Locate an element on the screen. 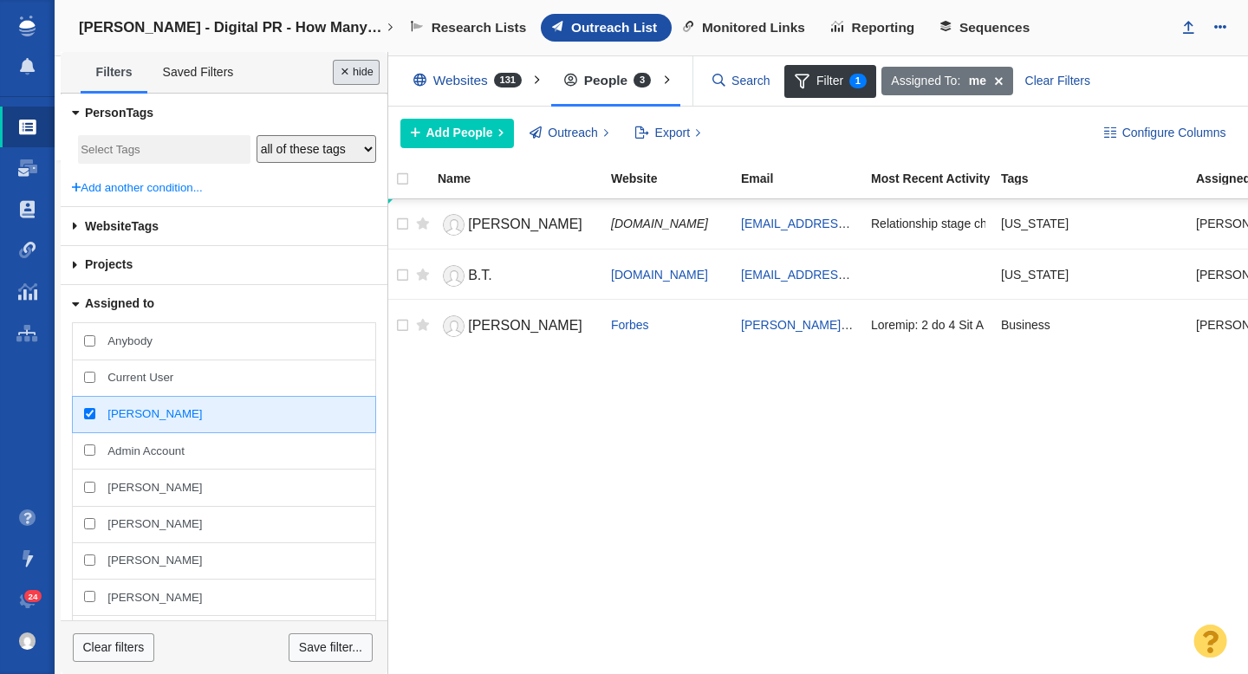  a: Assigned to is located at coordinates (224, 304).